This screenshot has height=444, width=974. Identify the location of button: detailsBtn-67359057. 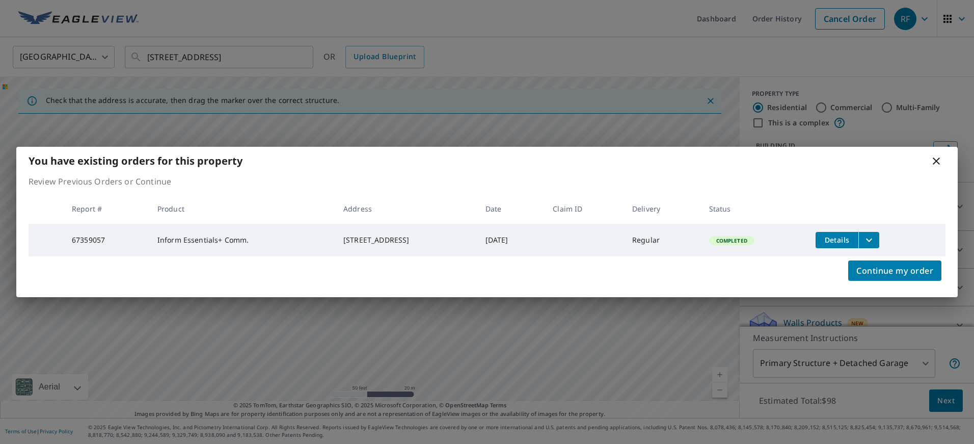
(837, 240).